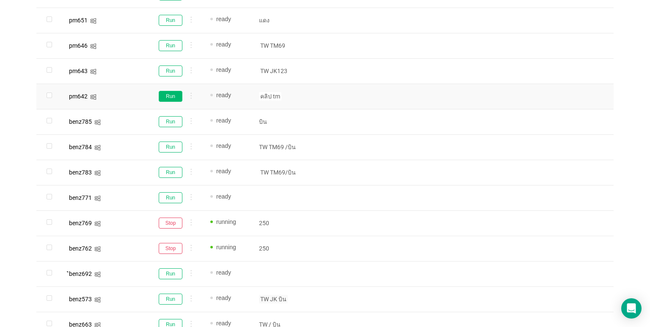  I want to click on span: คลิป tm, so click(270, 96).